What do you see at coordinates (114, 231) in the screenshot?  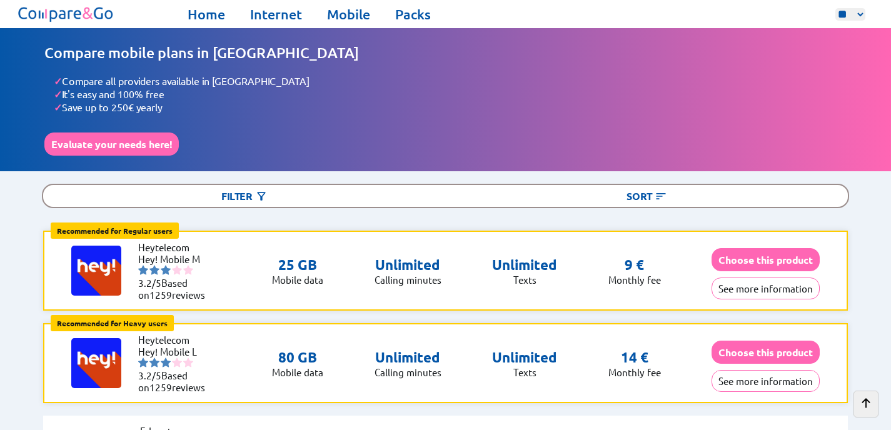 I see `b: Recommended for Regular users` at bounding box center [114, 231].